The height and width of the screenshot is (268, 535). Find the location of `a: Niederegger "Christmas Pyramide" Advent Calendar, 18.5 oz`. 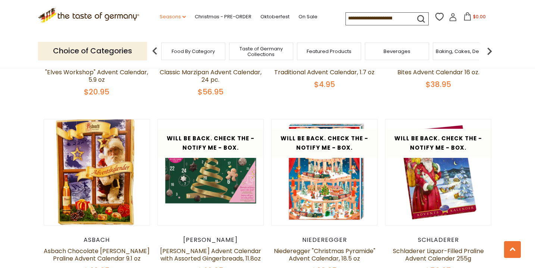

a: Niederegger "Christmas Pyramide" Advent Calendar, 18.5 oz is located at coordinates (325, 255).